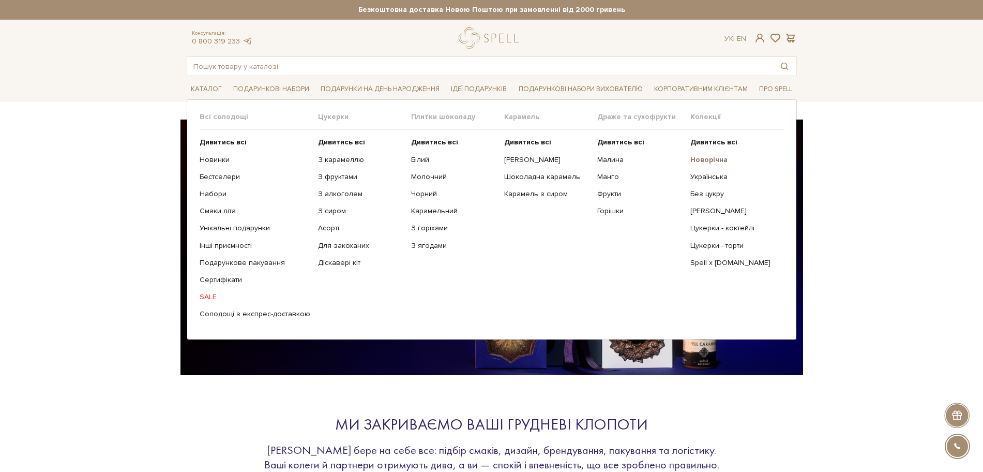  I want to click on a: Корпоративним клієнтам, so click(701, 89).